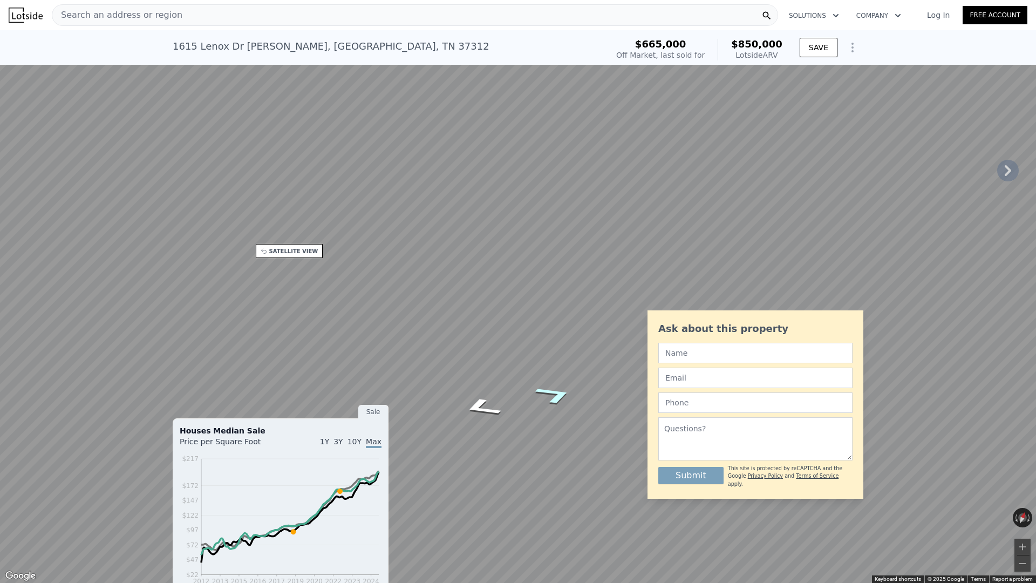 This screenshot has height=583, width=1036. I want to click on tspan: $147, so click(190, 500).